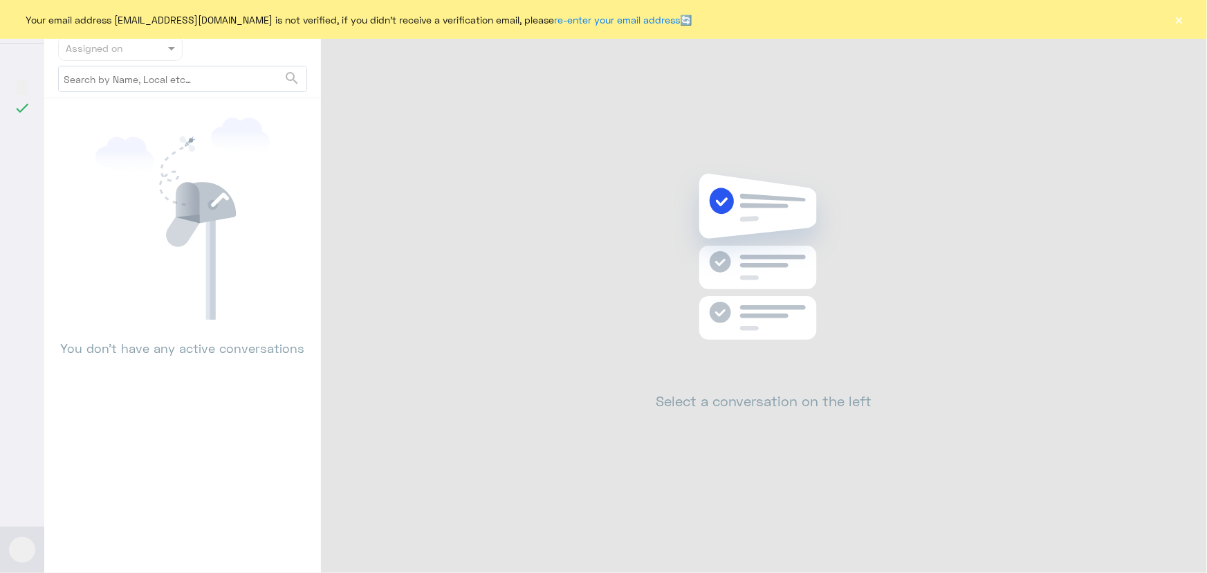  What do you see at coordinates (765, 401) in the screenshot?
I see `h2: Select a conversation on the left` at bounding box center [765, 401].